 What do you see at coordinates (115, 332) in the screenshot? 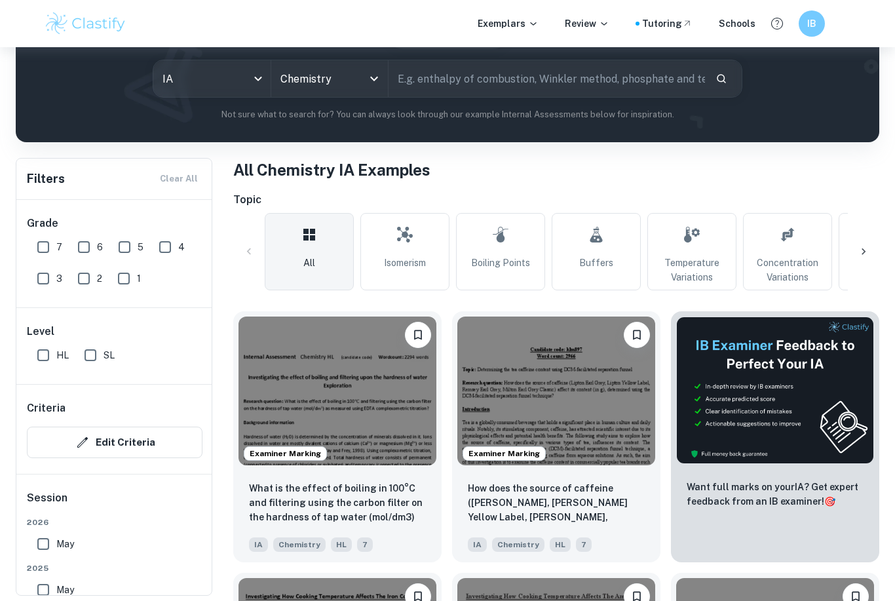
I see `h6: Level` at bounding box center [115, 332].